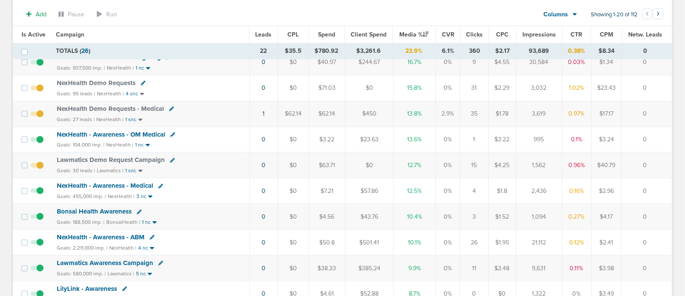  What do you see at coordinates (502, 62) in the screenshot?
I see `td: $4.55` at bounding box center [502, 62].